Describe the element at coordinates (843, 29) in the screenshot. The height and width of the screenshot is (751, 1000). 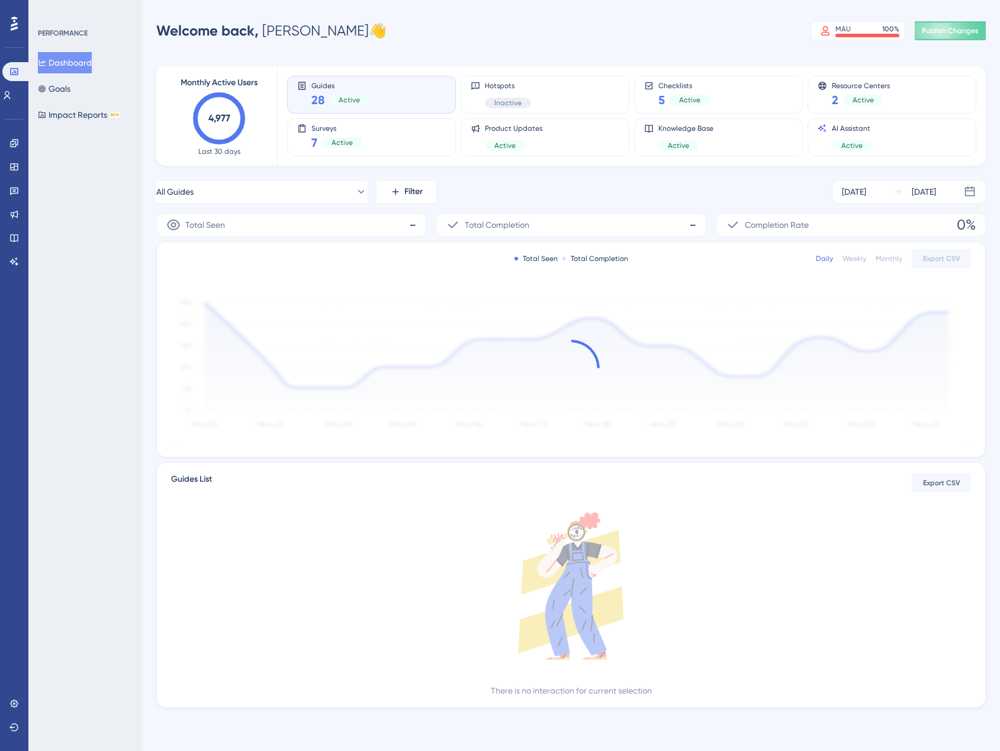
I see `div: MAU` at that location.